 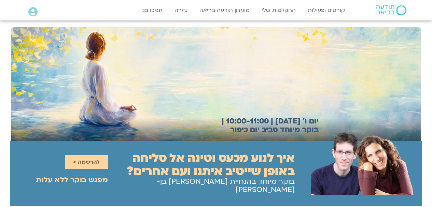 What do you see at coordinates (86, 162) in the screenshot?
I see `span: להרשמה >` at bounding box center [86, 162].